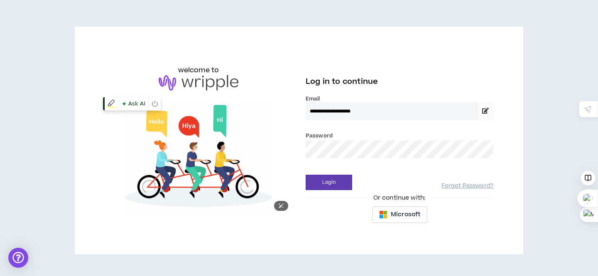  Describe the element at coordinates (400, 198) in the screenshot. I see `span: Or continue with:` at that location.